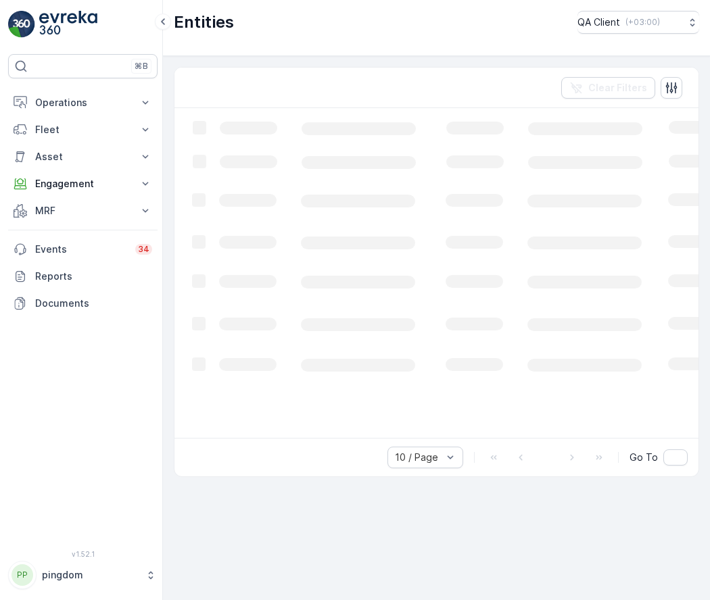 The height and width of the screenshot is (600, 710). I want to click on p: Events, so click(81, 249).